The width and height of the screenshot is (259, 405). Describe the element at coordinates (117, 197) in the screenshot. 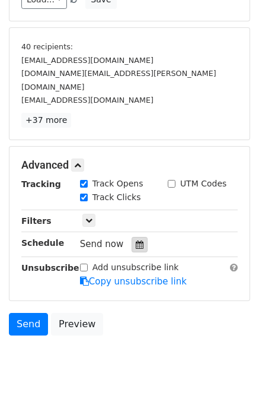

I see `label: Track Clicks` at that location.